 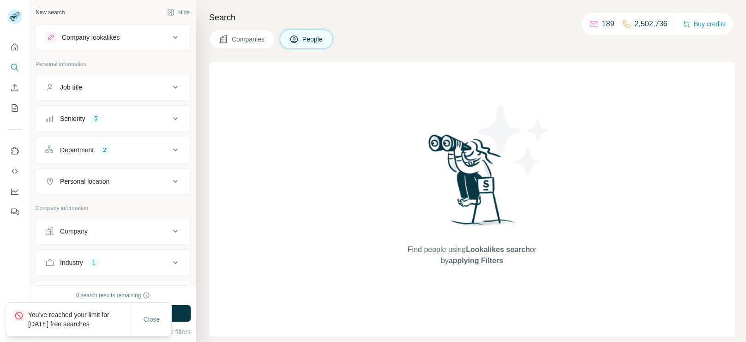 I want to click on div: Job title, so click(x=71, y=87).